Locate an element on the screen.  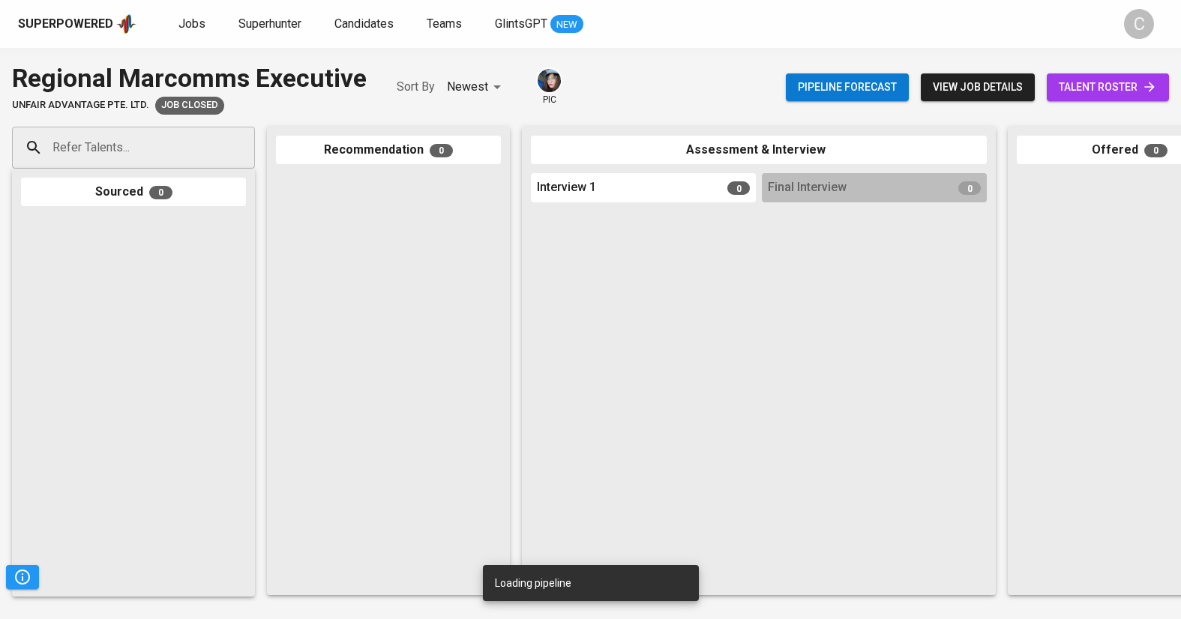
a: GlintsGPT NEW is located at coordinates (539, 24).